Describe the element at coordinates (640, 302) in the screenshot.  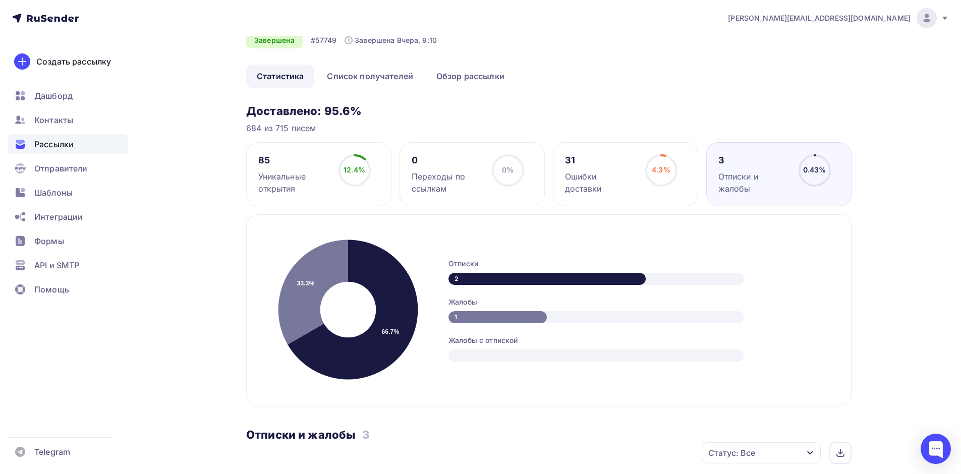
I see `div: Жалобы` at that location.